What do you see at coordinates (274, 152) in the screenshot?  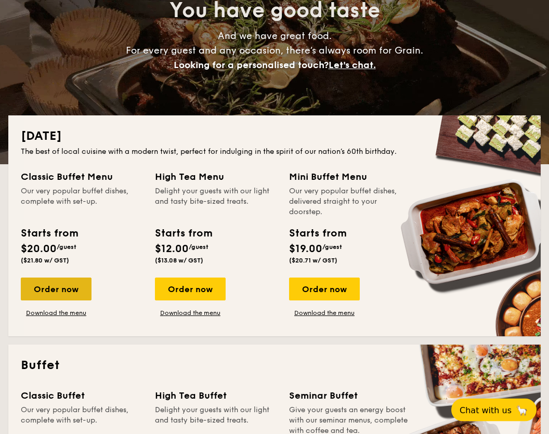 I see `div: The best of local cuisine with a modern twist, perfect for indulging in the spirit of our nation’...` at bounding box center [274, 152].